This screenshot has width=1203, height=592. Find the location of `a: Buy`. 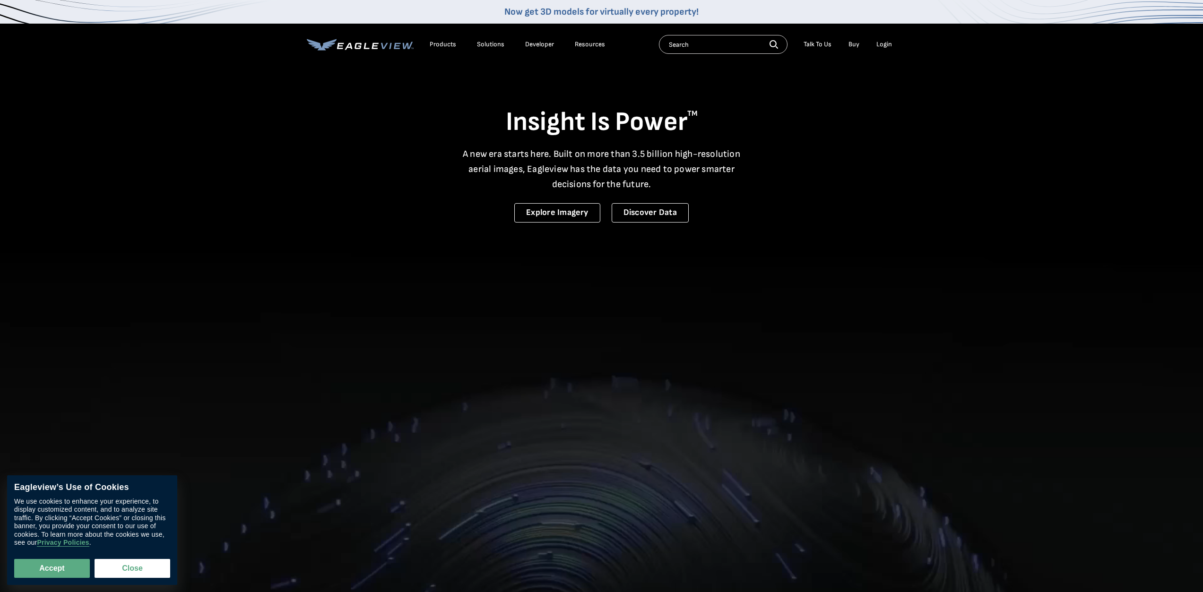

a: Buy is located at coordinates (853, 44).